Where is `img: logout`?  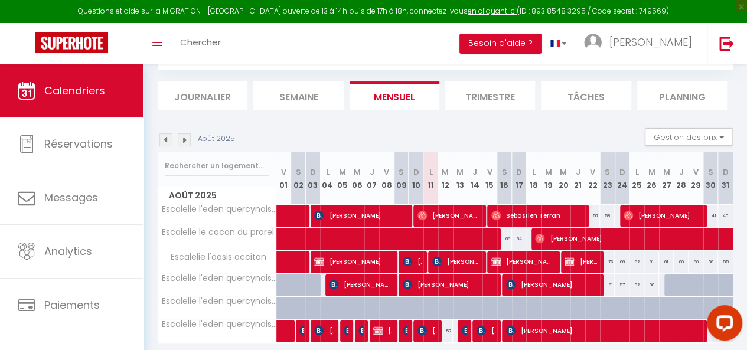 img: logout is located at coordinates (727, 43).